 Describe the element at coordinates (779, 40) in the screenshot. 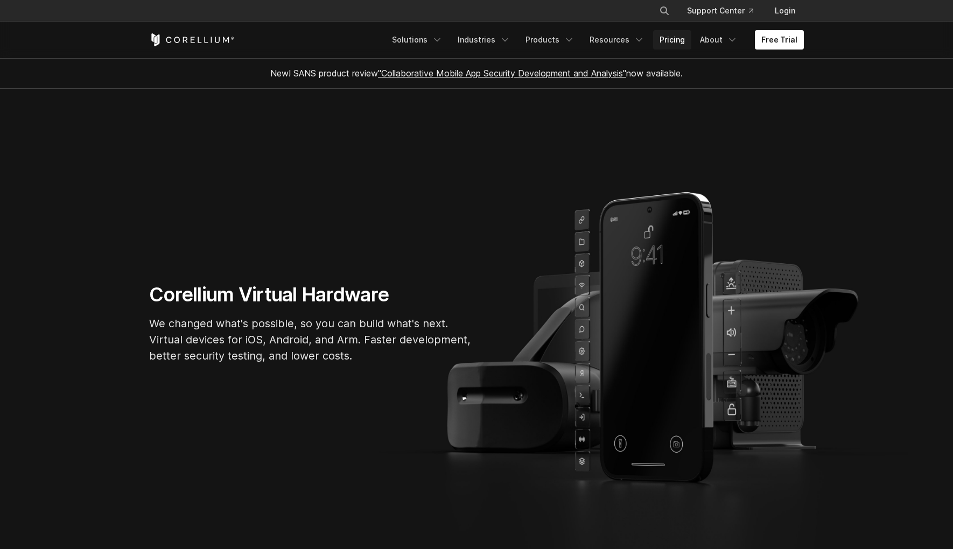

I see `a: Free Trial` at that location.